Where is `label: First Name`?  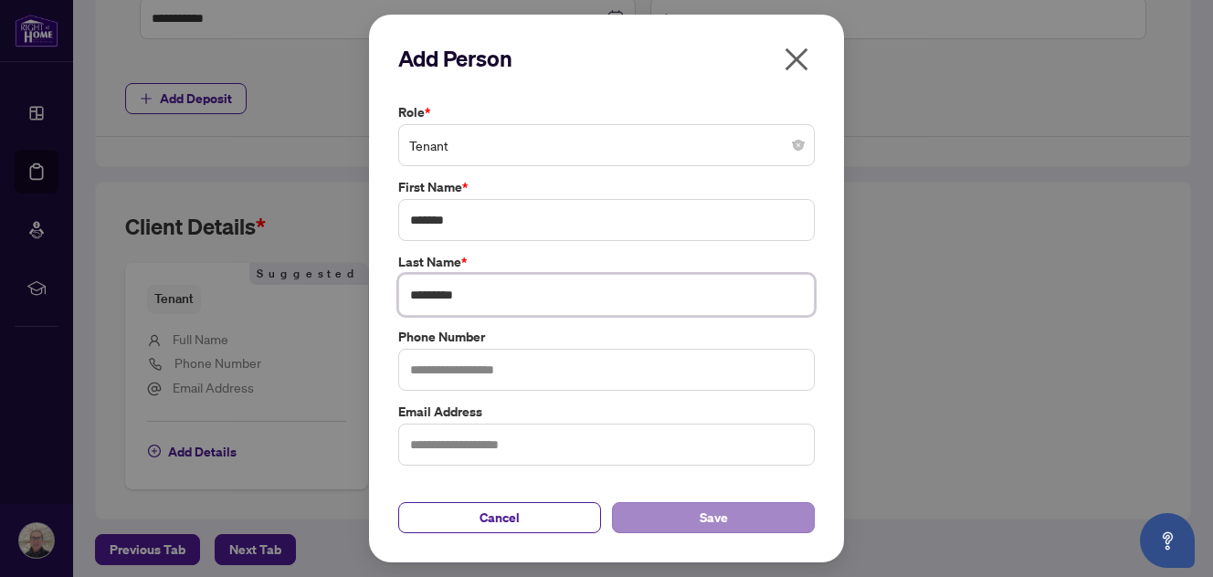 label: First Name is located at coordinates (607, 187).